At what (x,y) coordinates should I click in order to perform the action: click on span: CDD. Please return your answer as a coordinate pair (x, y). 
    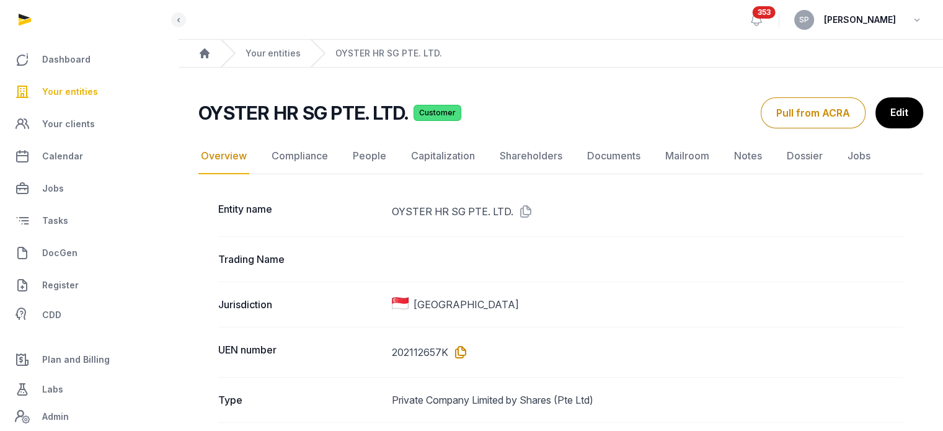
    Looking at the image, I should click on (51, 315).